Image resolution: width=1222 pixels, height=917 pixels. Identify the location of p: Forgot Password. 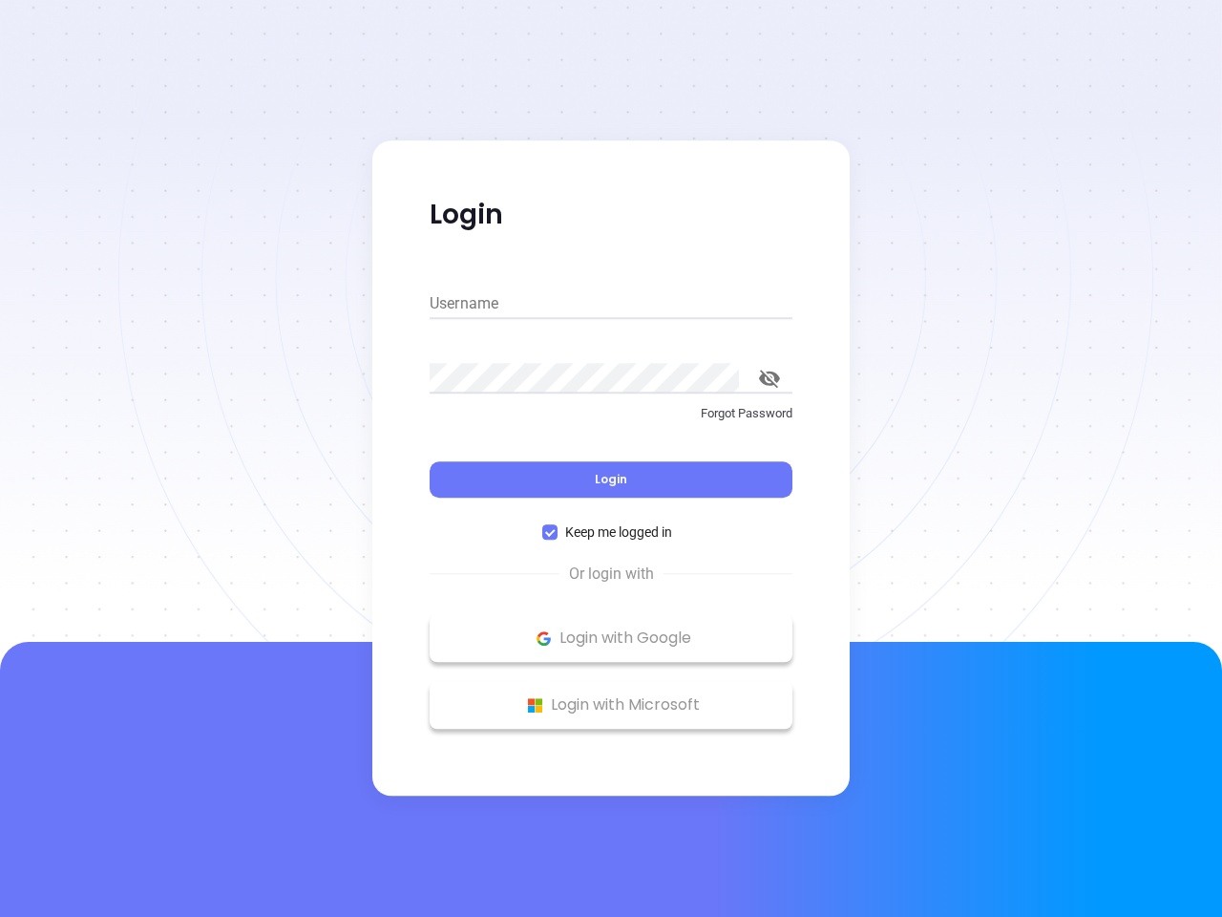
(611, 413).